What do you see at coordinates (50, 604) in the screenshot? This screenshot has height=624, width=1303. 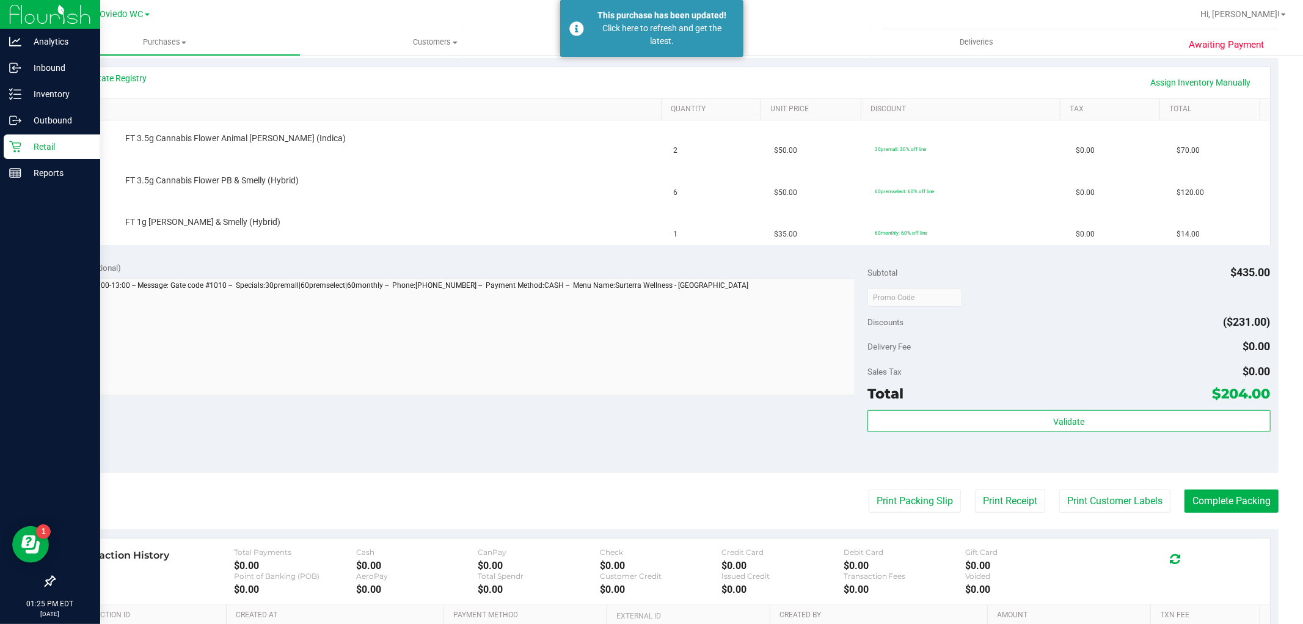 I see `p: 01:25 PM EDT` at bounding box center [50, 604].